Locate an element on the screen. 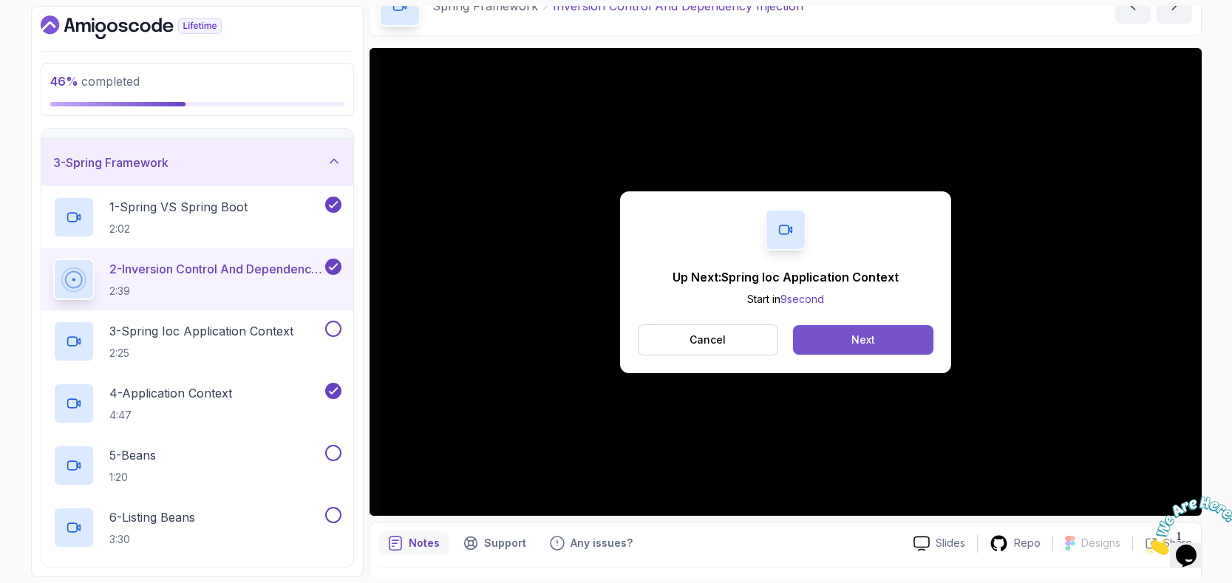 This screenshot has height=583, width=1232. span: 46 % is located at coordinates (64, 81).